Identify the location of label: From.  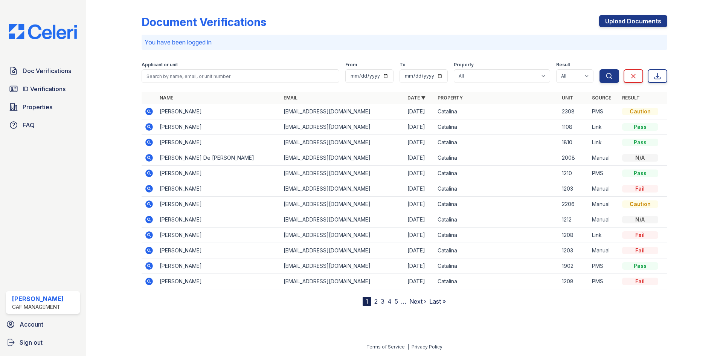
(351, 65).